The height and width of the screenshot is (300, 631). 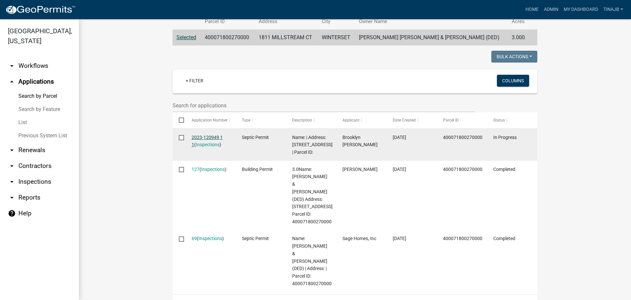 I want to click on a: + Filter, so click(x=195, y=81).